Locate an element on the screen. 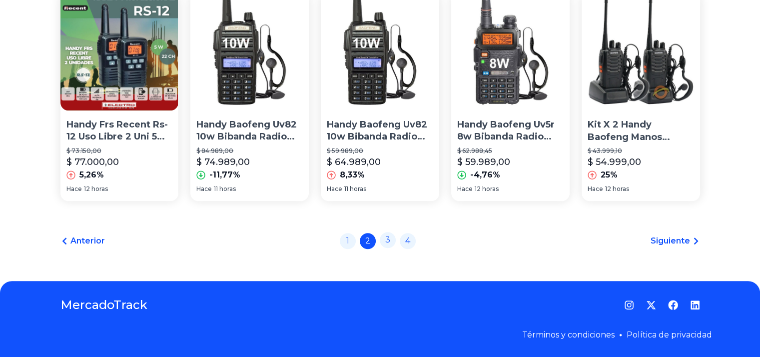  p: $ 62.988,45 is located at coordinates (510, 151).